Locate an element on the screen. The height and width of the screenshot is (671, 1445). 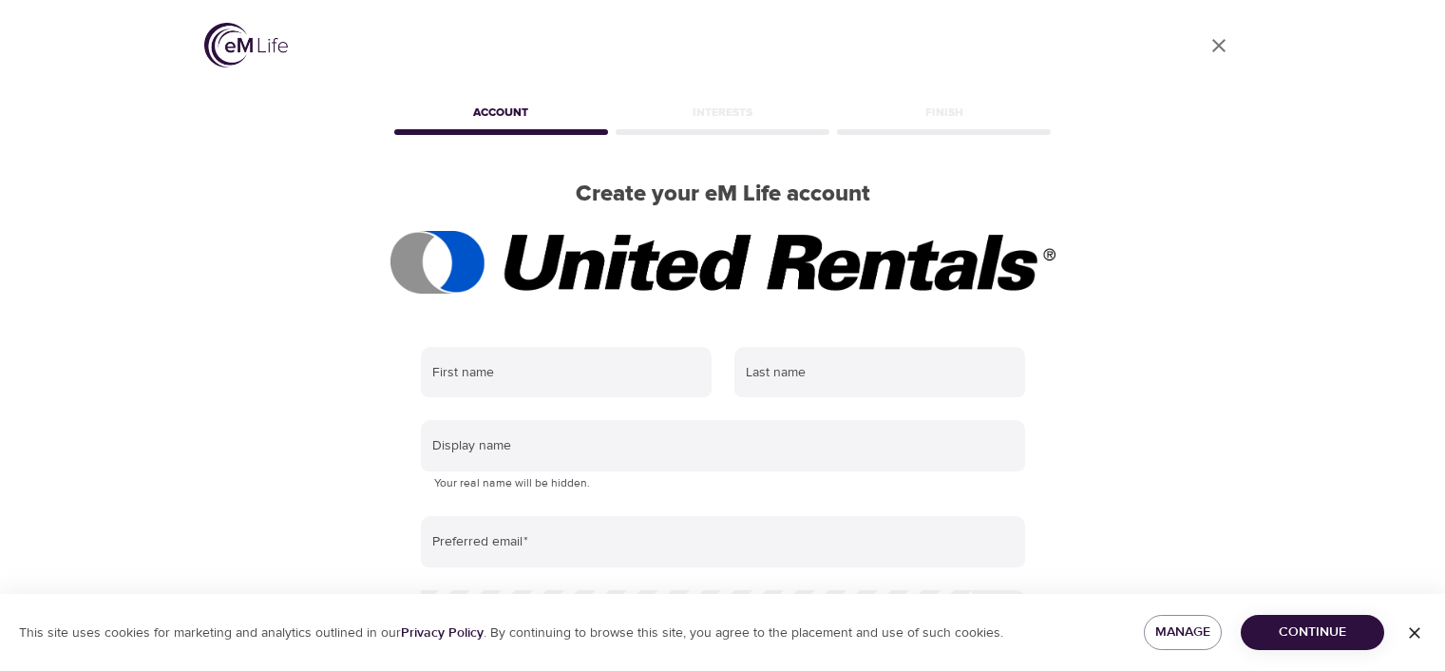
h2: Create your eM Life account is located at coordinates (723, 194).